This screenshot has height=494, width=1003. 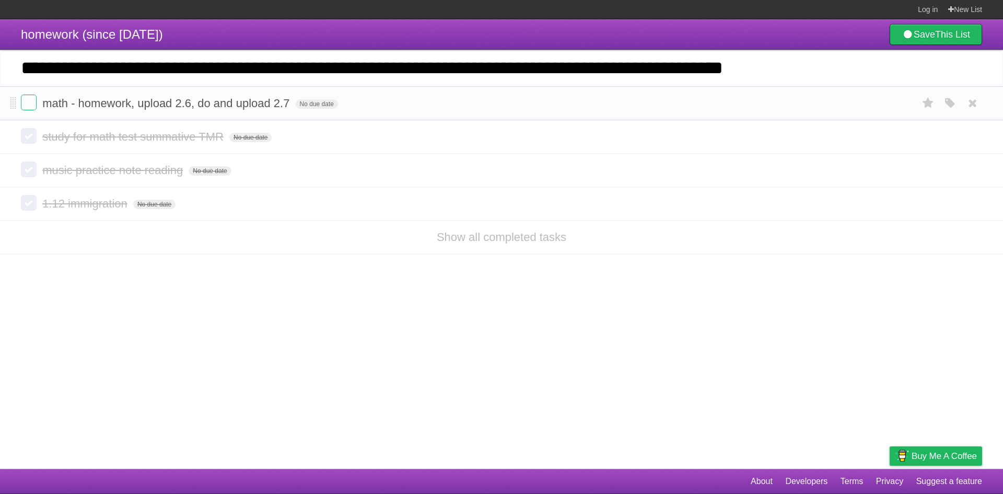 I want to click on a: SaveThis List, so click(x=936, y=34).